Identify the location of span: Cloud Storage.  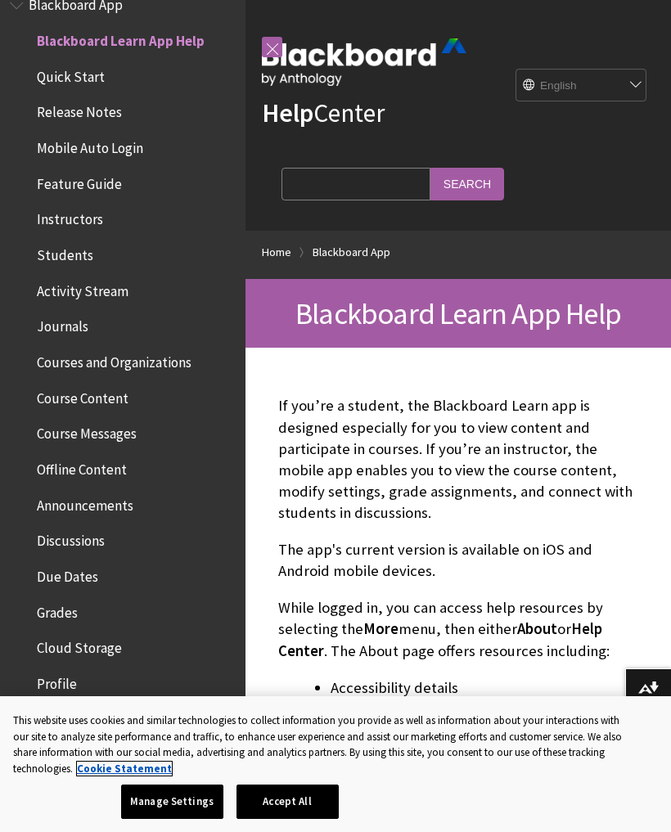
(79, 645).